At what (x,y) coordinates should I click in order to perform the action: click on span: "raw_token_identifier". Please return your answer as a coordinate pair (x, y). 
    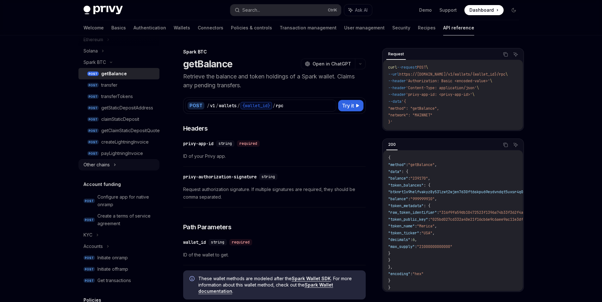
    Looking at the image, I should click on (412, 212).